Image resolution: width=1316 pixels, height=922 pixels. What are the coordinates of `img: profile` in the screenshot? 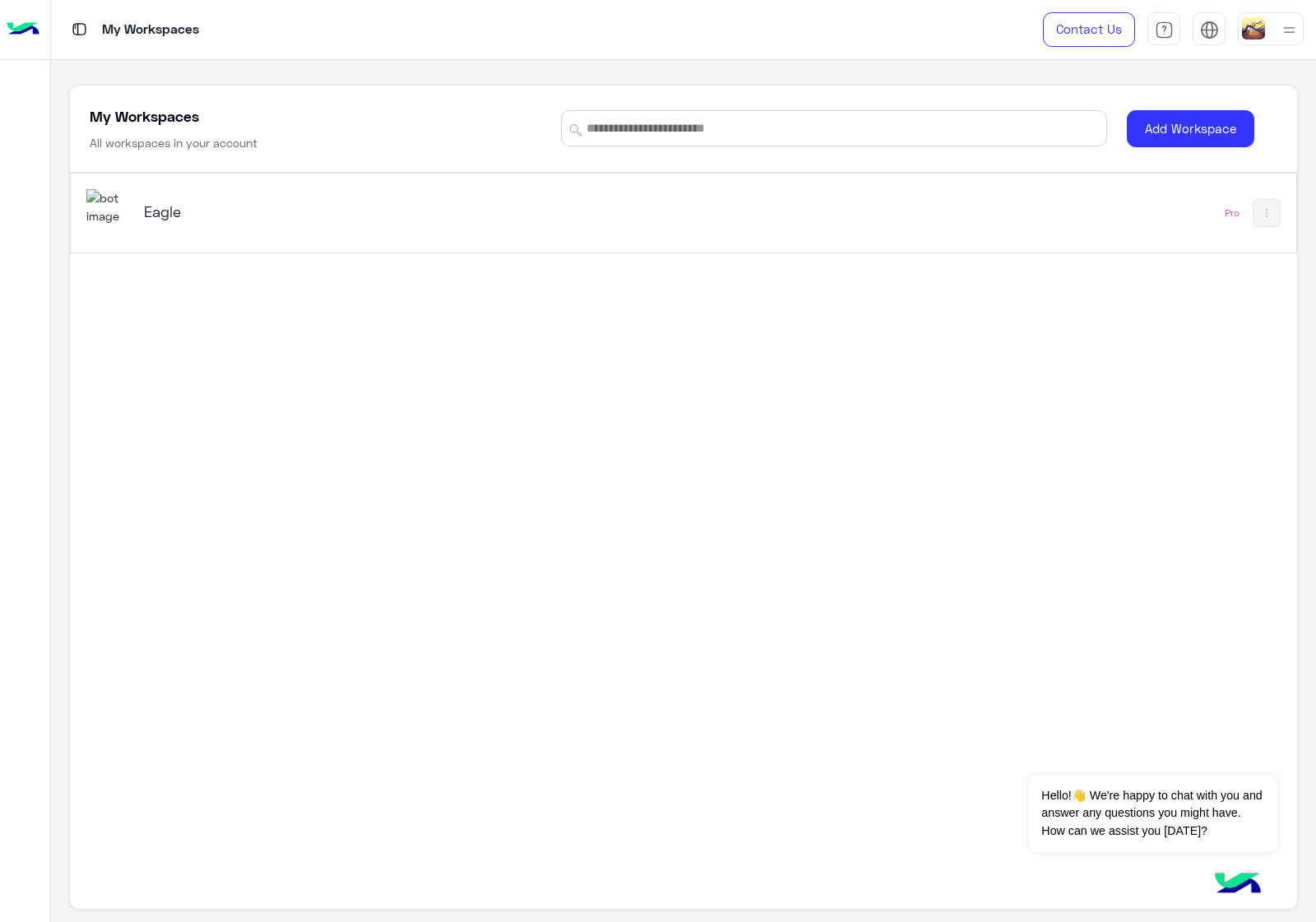 It's located at (1289, 29).